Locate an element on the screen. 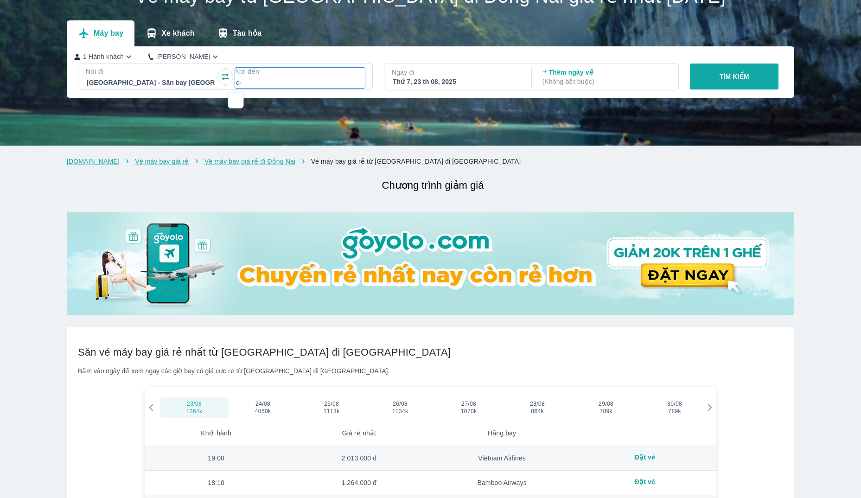  p: Máy bay is located at coordinates (109, 33).